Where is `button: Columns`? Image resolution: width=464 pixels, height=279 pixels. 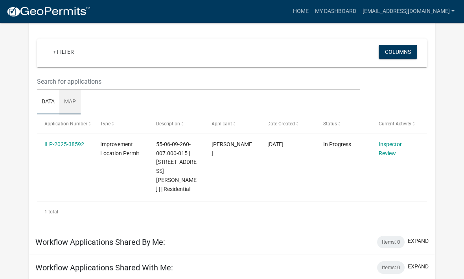
button: Columns is located at coordinates (398, 52).